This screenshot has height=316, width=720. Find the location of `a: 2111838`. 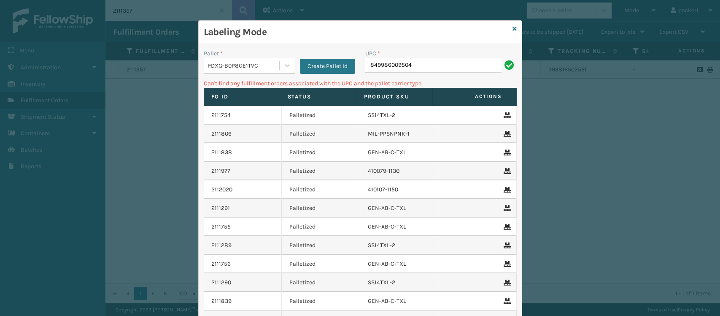

a: 2111838 is located at coordinates (222, 152).